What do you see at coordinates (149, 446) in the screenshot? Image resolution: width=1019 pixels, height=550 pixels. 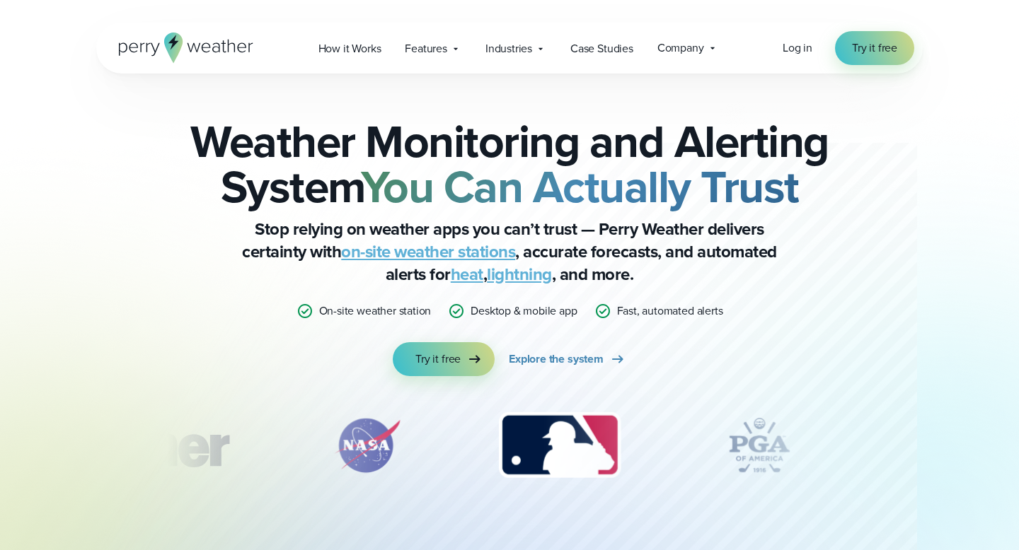 I see `img: Turner-Construction_1.svg` at bounding box center [149, 446].